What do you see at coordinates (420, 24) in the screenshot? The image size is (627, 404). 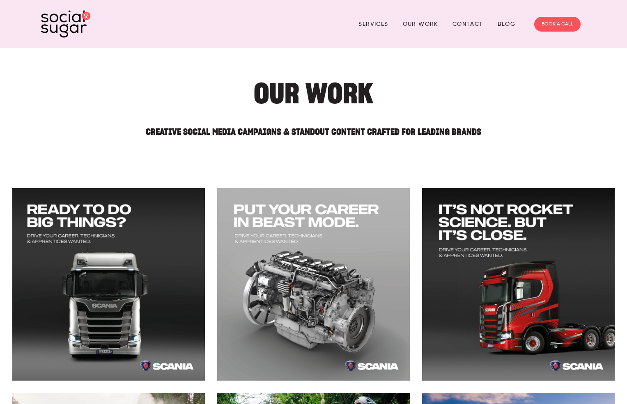 I see `a: Our Work` at bounding box center [420, 24].